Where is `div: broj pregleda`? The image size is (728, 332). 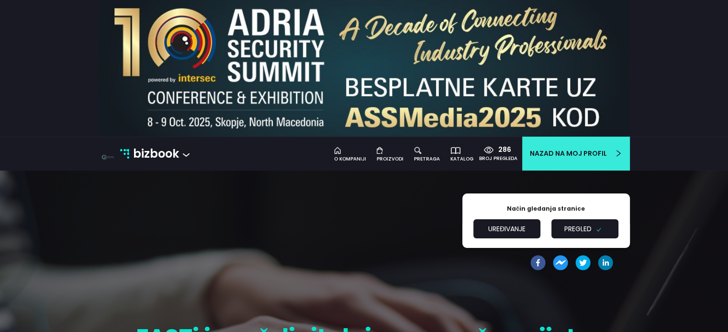
div: broj pregleda is located at coordinates (498, 159).